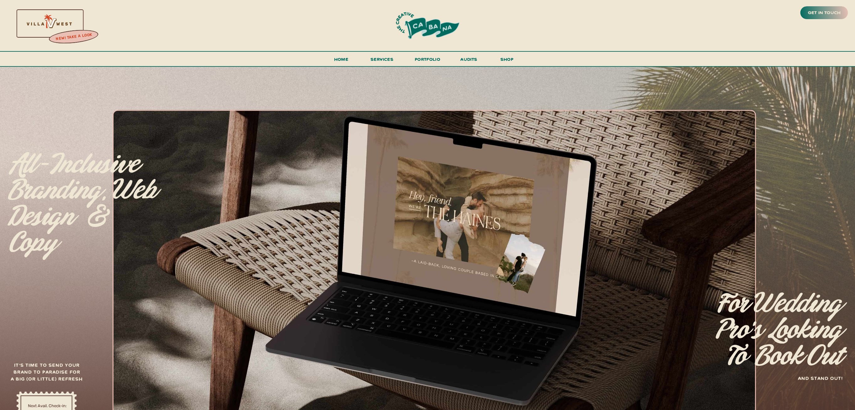 The height and width of the screenshot is (410, 855). What do you see at coordinates (824, 13) in the screenshot?
I see `h3: get in touch` at bounding box center [824, 13].